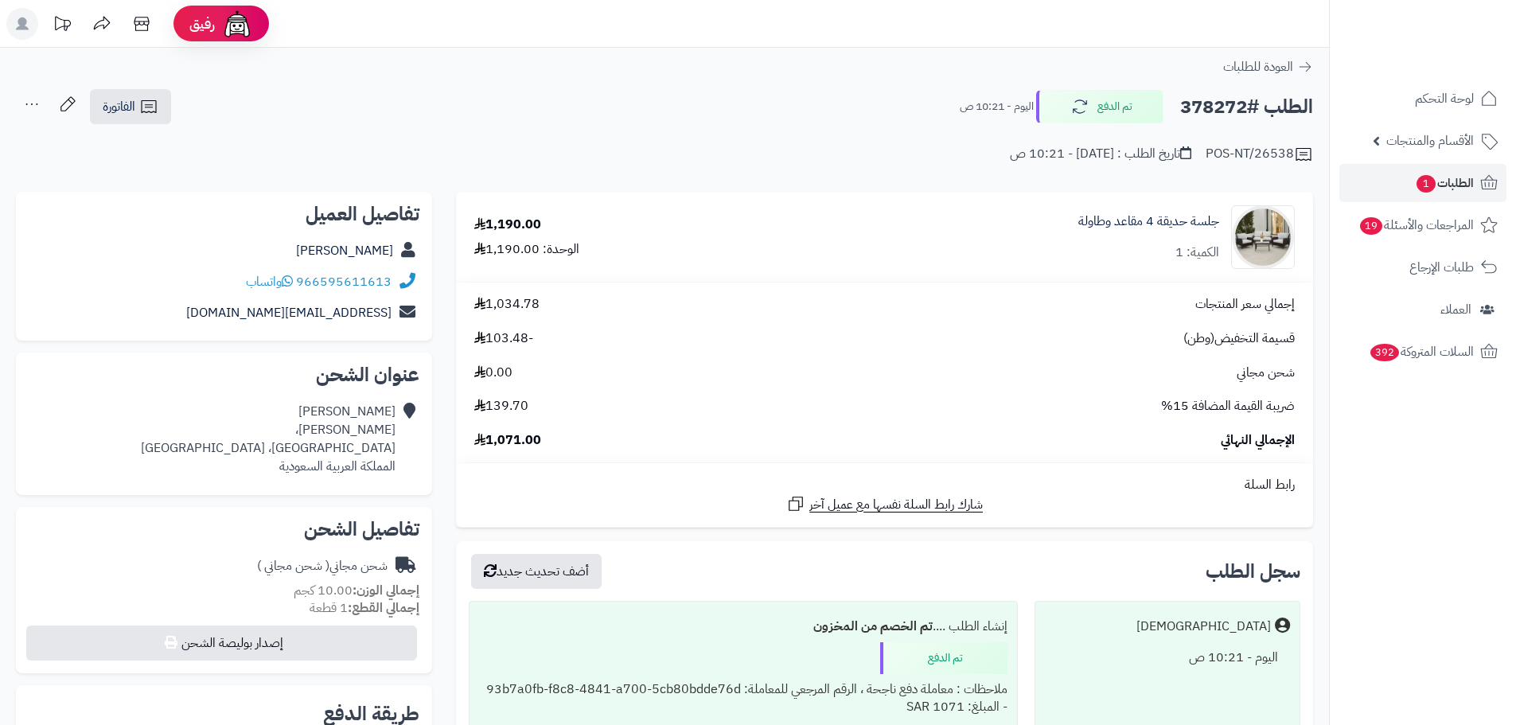 The height and width of the screenshot is (725, 1516). Describe the element at coordinates (1372, 226) in the screenshot. I see `span: 19` at that location.